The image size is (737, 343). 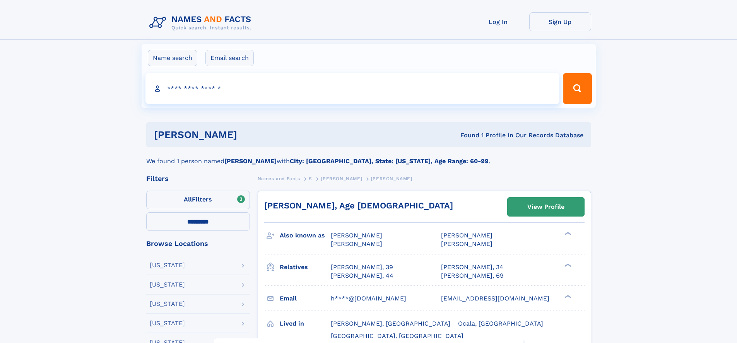 What do you see at coordinates (546, 207) in the screenshot?
I see `a: View Profile` at bounding box center [546, 207].